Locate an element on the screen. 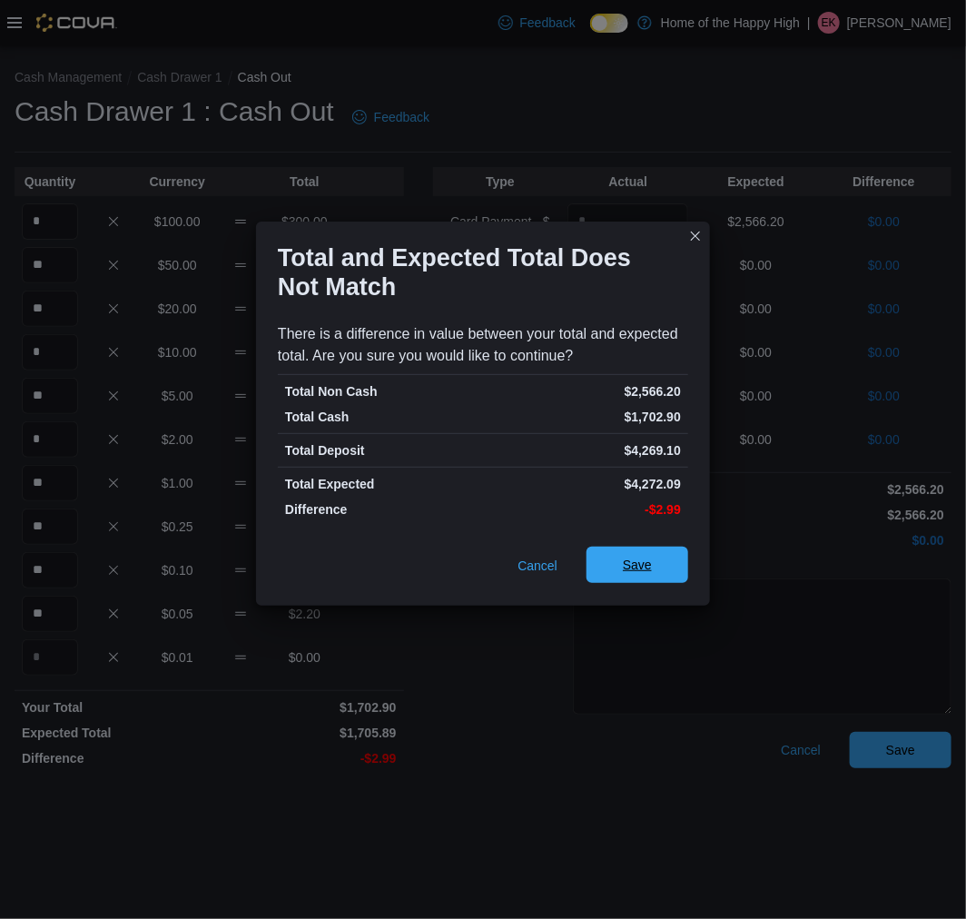  button: Save is located at coordinates (637, 565).